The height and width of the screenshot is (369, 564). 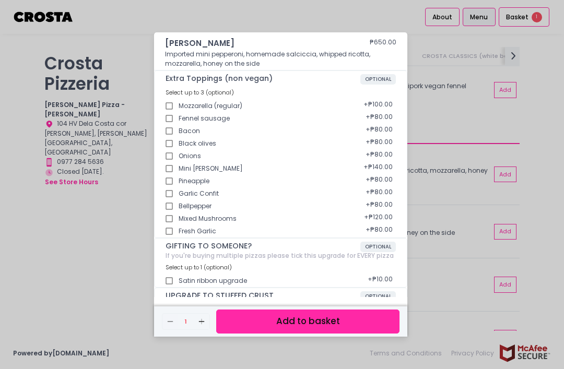 What do you see at coordinates (263, 246) in the screenshot?
I see `span: GIFTING TO SOMEONE?` at bounding box center [263, 246].